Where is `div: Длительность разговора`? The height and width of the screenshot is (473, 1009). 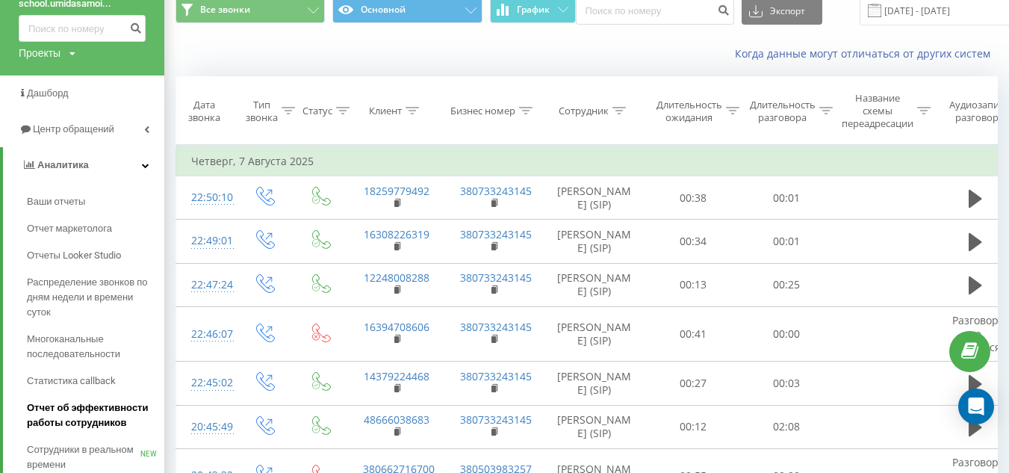 div: Длительность разговора is located at coordinates (782, 111).